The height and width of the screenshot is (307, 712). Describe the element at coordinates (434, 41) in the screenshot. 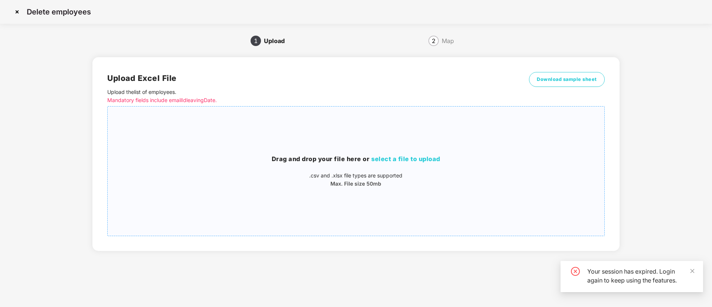

I see `span: 2` at that location.